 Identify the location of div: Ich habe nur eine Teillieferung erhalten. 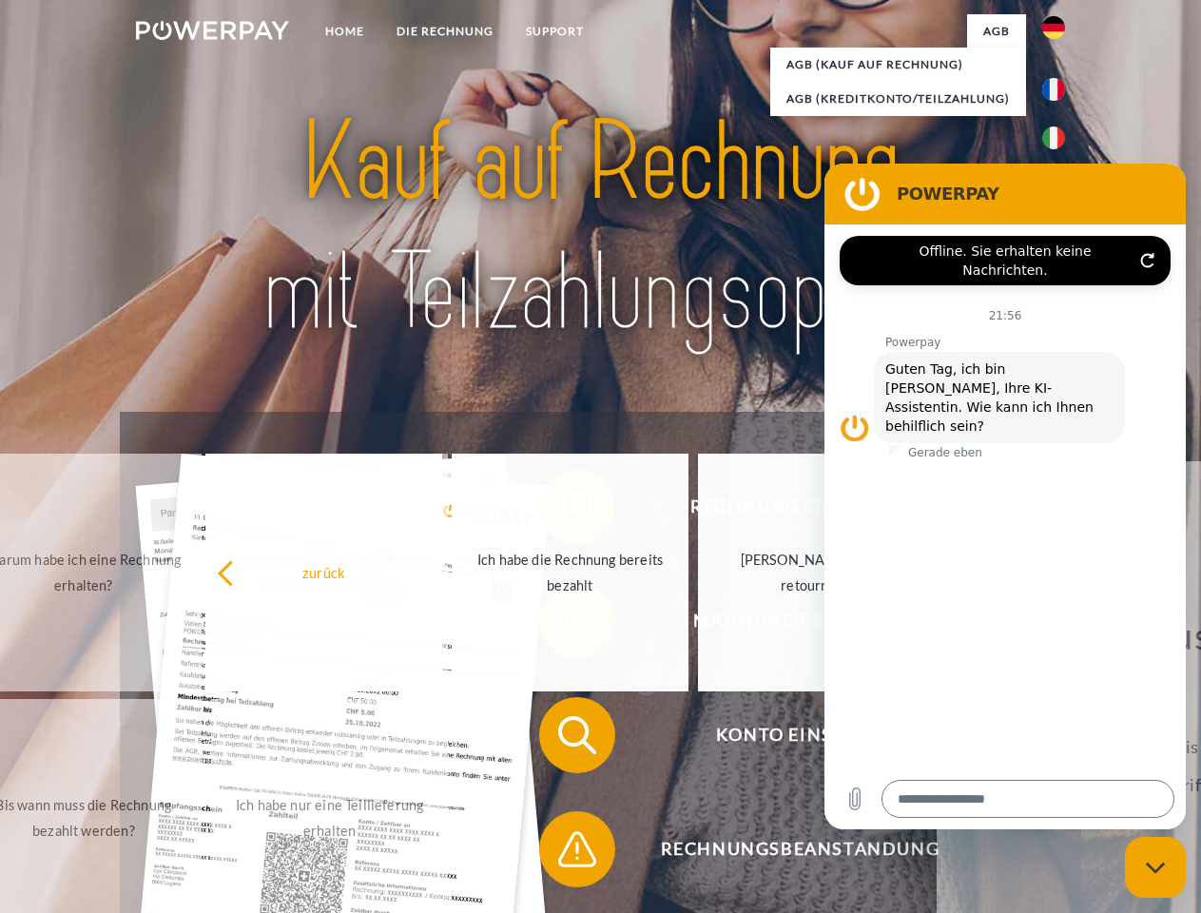
(329, 818).